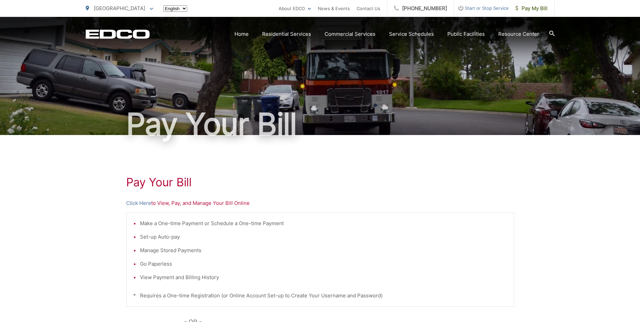  Describe the element at coordinates (286, 34) in the screenshot. I see `a: Residential Services` at that location.